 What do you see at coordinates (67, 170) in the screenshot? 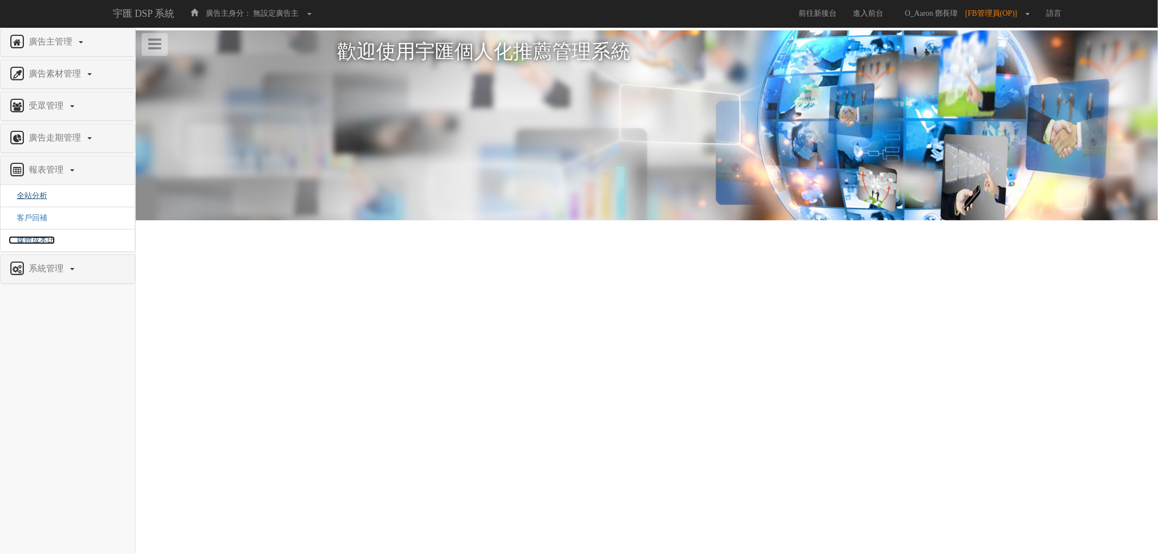
I see `a: 報表管理` at bounding box center [67, 170].